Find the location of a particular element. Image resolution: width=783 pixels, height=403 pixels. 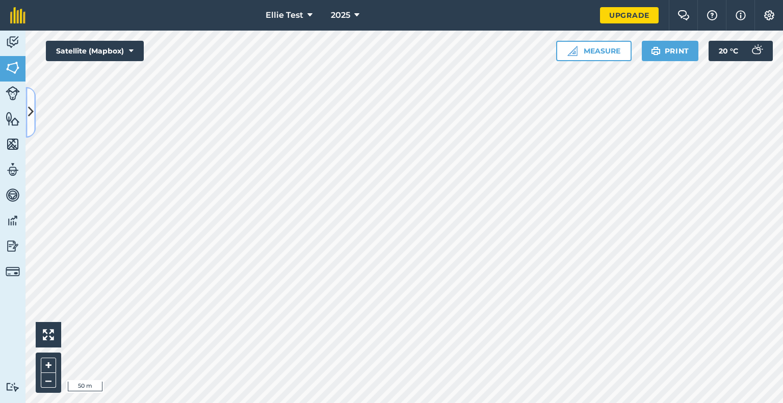

img: fieldmargin Logo is located at coordinates (18, 15).